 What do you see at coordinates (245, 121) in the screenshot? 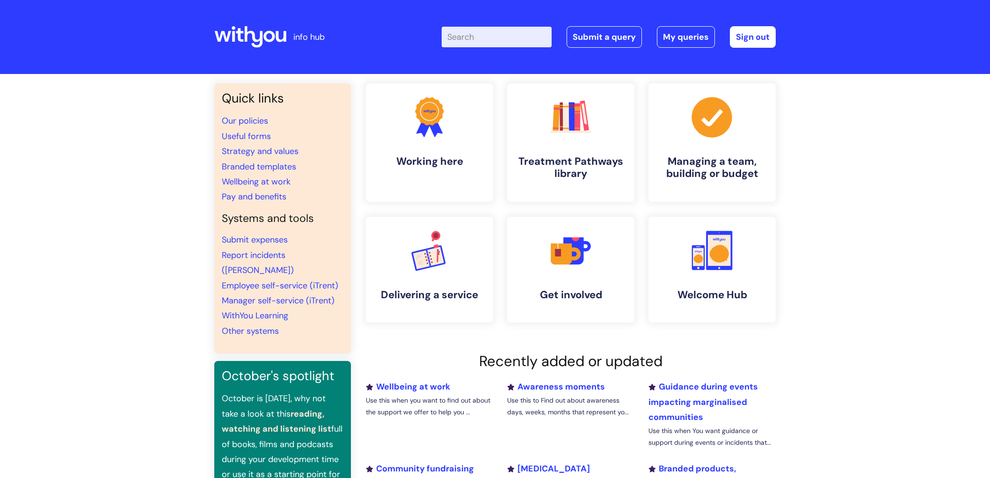
I see `a: Our policies` at bounding box center [245, 121].